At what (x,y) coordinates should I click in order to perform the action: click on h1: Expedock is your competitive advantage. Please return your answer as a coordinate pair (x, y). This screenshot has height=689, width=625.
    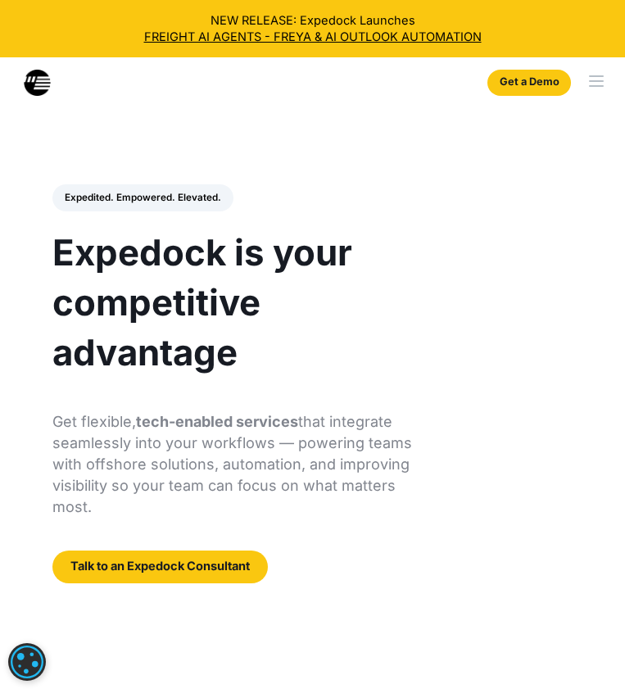
    Looking at the image, I should click on (233, 303).